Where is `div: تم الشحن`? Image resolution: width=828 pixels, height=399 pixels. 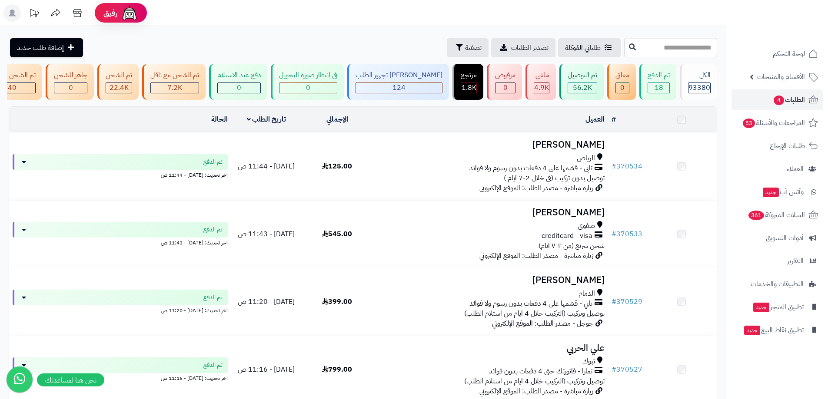
div: تم الشحن is located at coordinates (119, 75).